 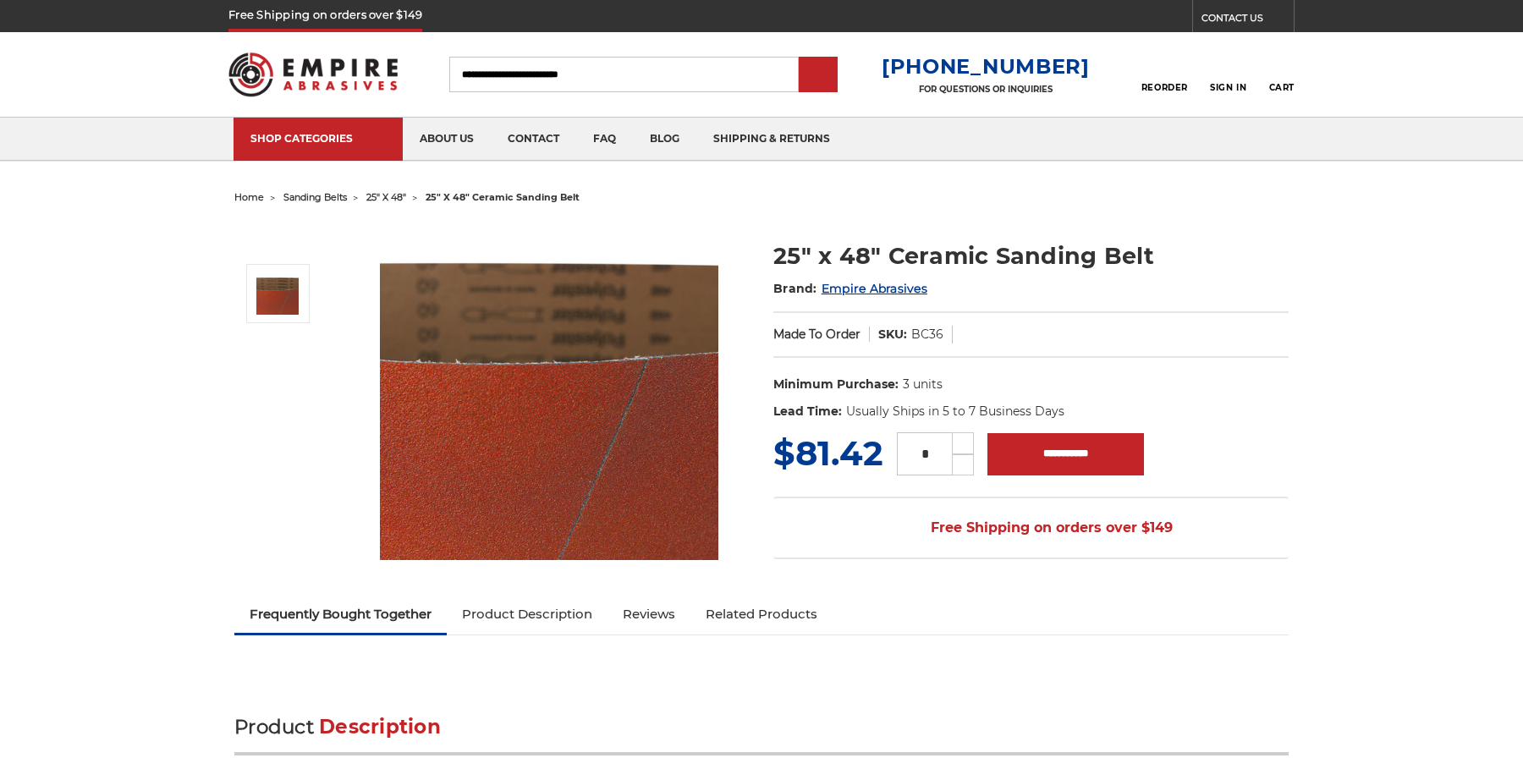 I want to click on div: SHOP CATEGORIES, so click(x=318, y=138).